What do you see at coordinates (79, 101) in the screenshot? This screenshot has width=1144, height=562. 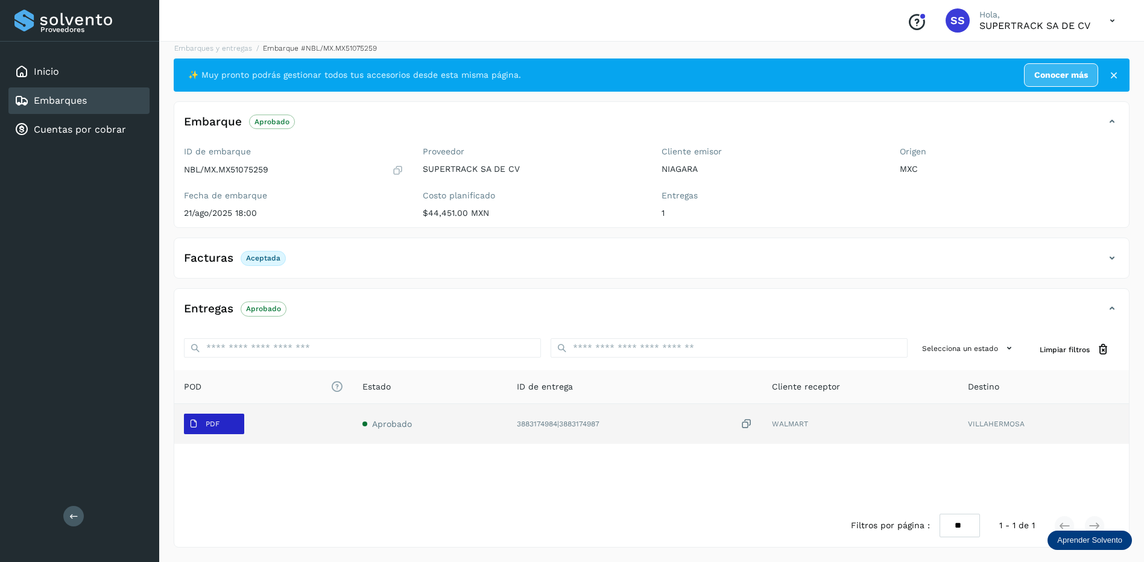 I see `div: Embarques` at bounding box center [79, 101].